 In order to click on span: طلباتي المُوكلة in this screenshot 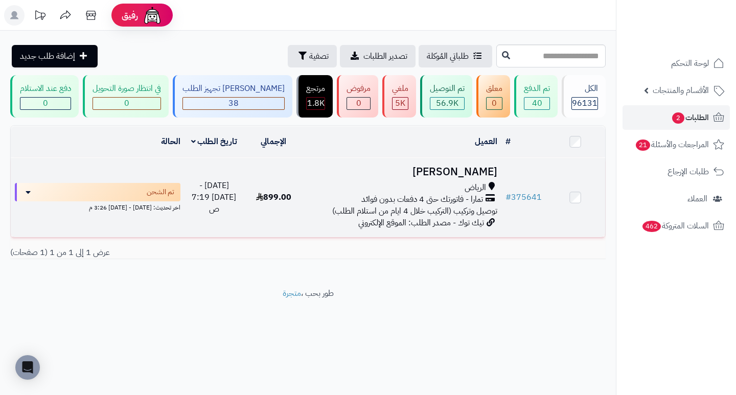, I will do `click(448, 56)`.